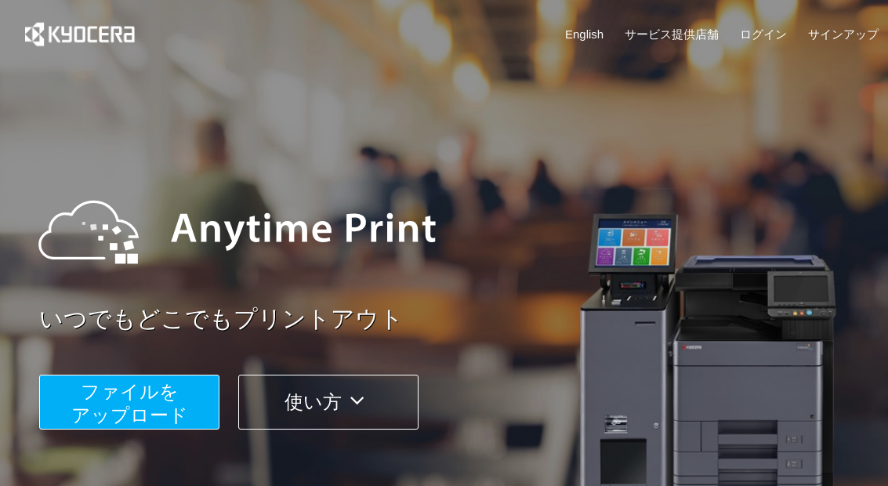 Image resolution: width=888 pixels, height=486 pixels. Describe the element at coordinates (764, 34) in the screenshot. I see `a: ログイン` at that location.